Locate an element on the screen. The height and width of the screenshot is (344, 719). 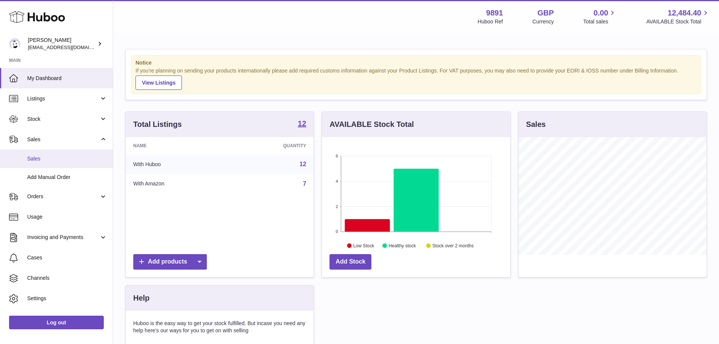
span: Invoicing and Payments is located at coordinates (63, 237).